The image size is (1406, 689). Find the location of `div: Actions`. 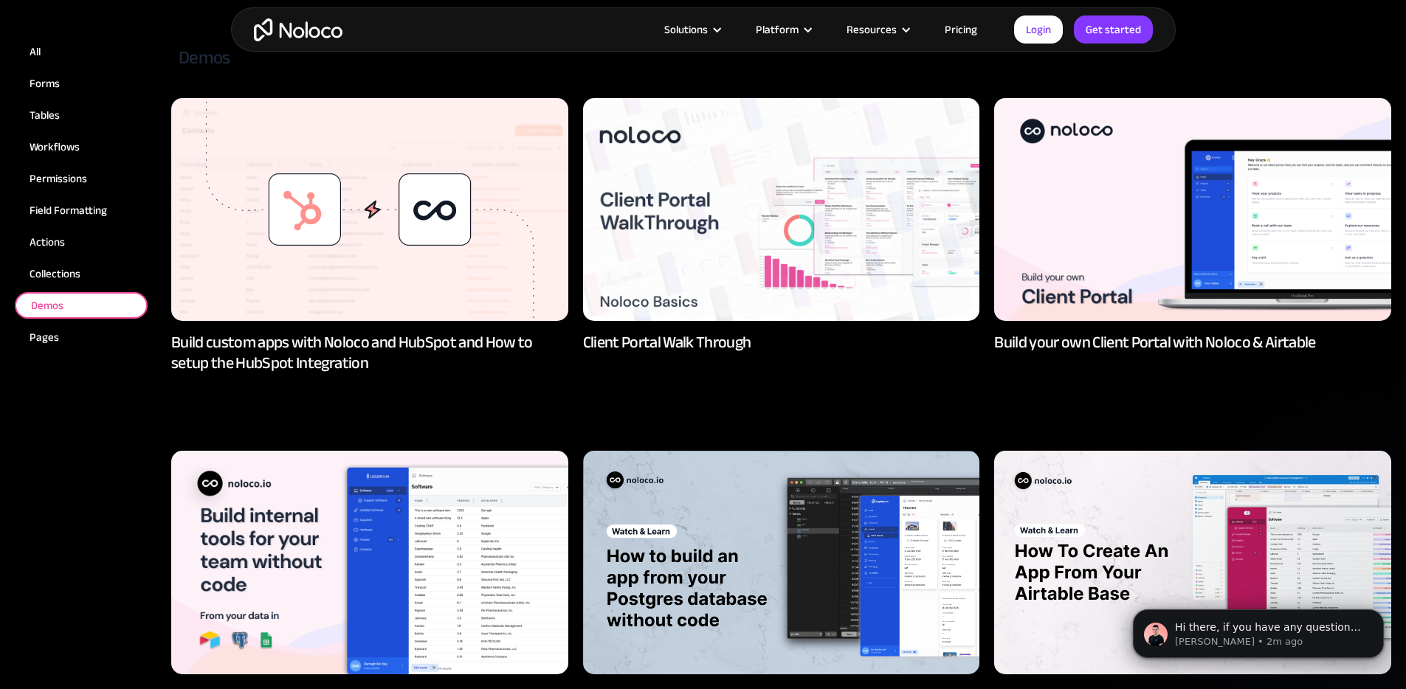

div: Actions is located at coordinates (47, 242).